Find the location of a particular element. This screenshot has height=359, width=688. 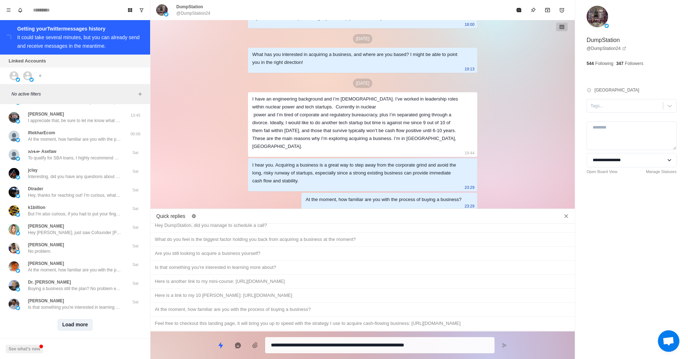

p: 18:00 is located at coordinates (470, 24).